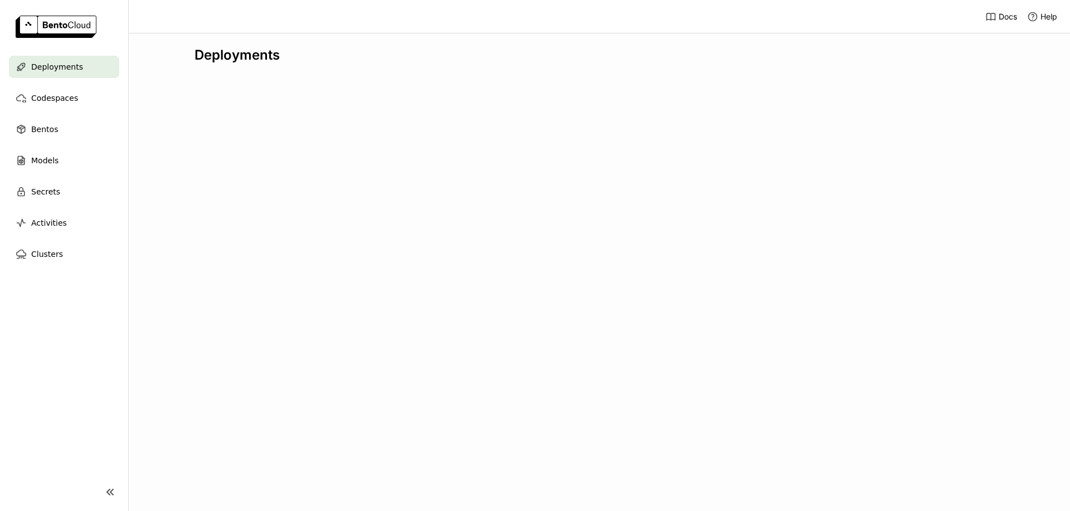 This screenshot has height=511, width=1070. I want to click on span: Codespaces, so click(55, 98).